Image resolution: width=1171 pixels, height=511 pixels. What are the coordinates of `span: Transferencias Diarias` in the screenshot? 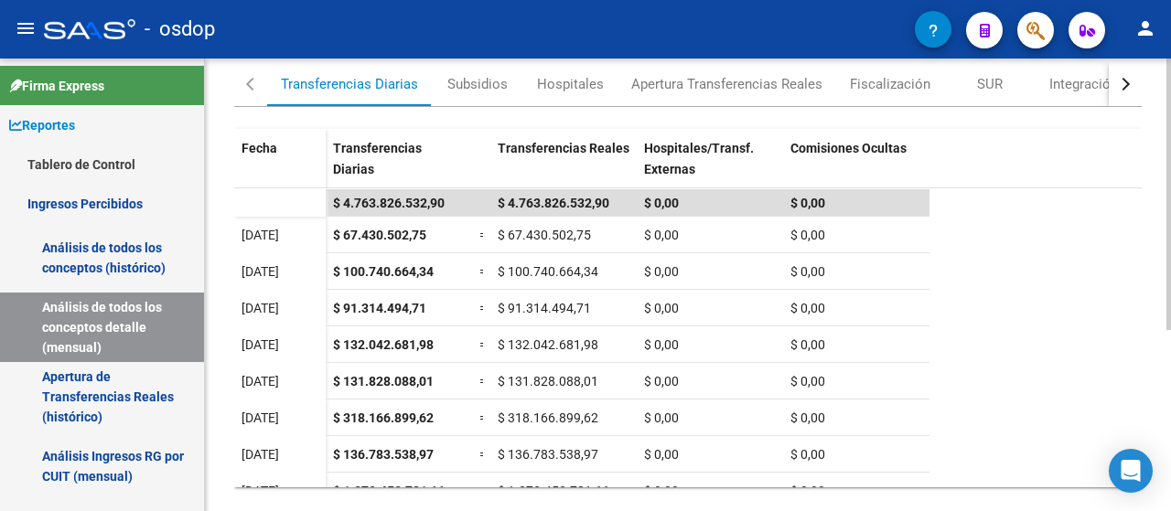 It's located at (377, 158).